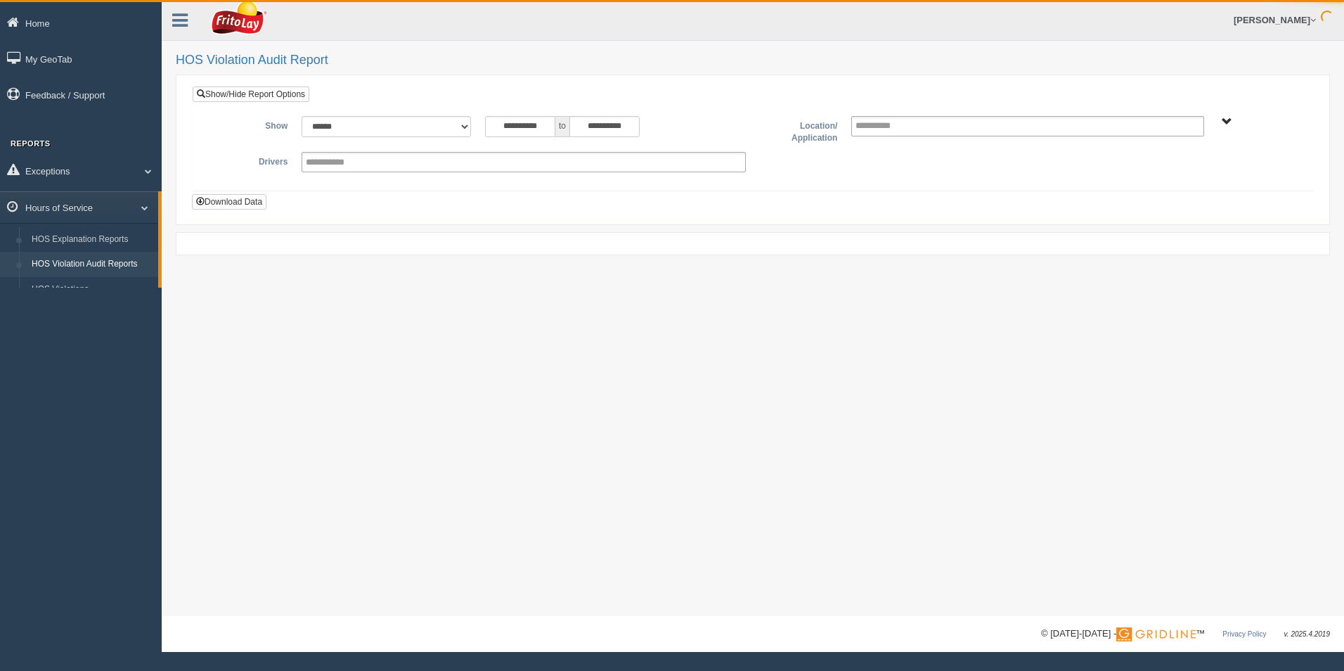  What do you see at coordinates (1244, 633) in the screenshot?
I see `a: Privacy Policy` at bounding box center [1244, 633].